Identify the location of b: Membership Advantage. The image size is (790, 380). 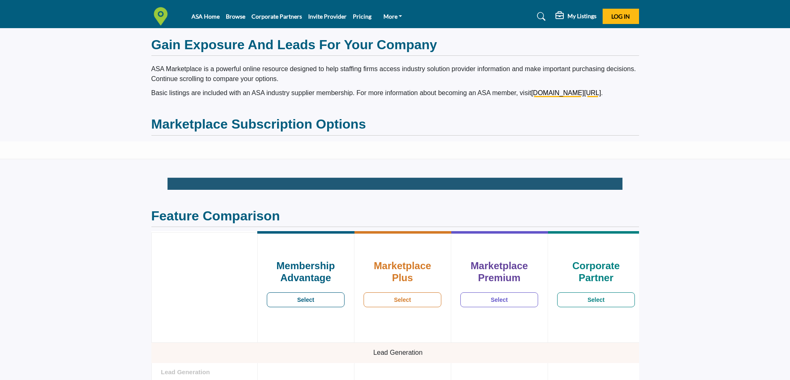
(305, 272).